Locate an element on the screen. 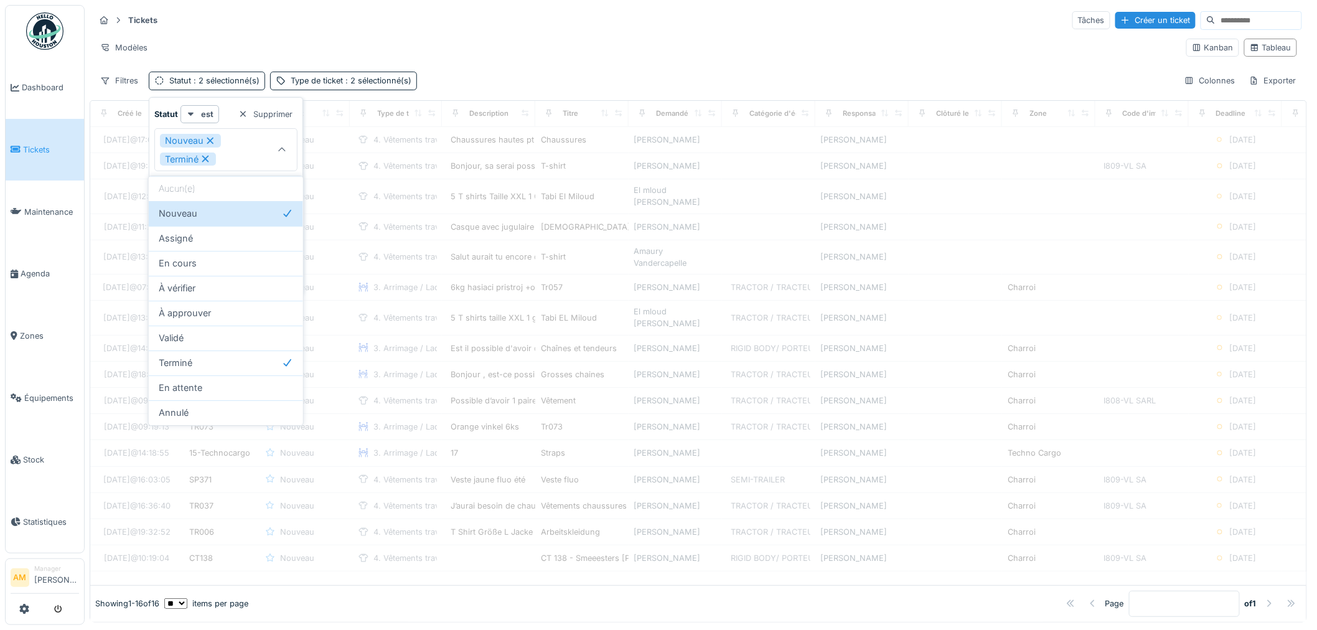 This screenshot has height=630, width=1317. div: I809-VL SA is located at coordinates (1125, 557).